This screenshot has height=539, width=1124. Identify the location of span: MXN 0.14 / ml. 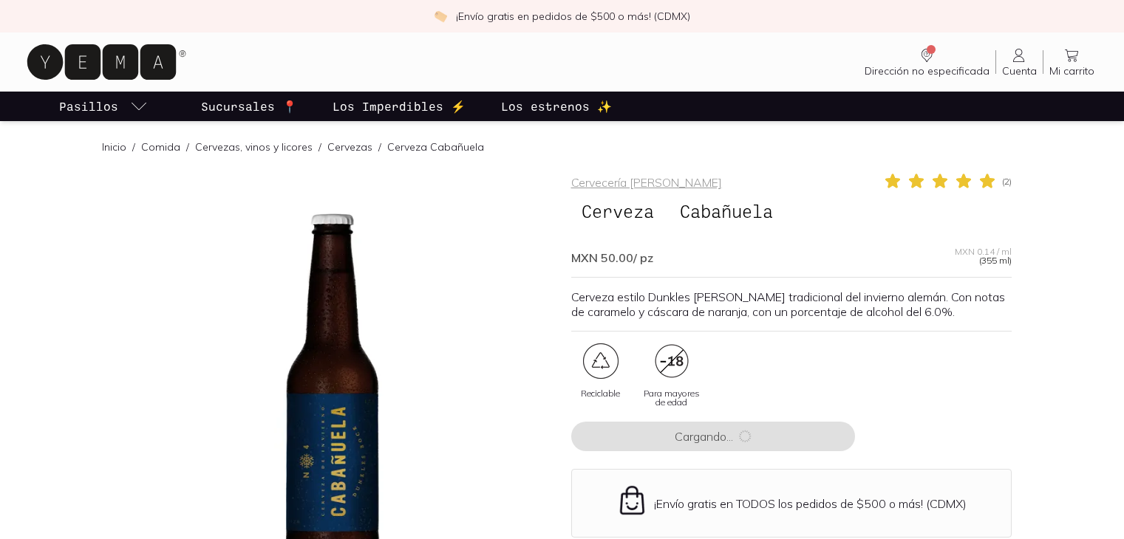
(983, 252).